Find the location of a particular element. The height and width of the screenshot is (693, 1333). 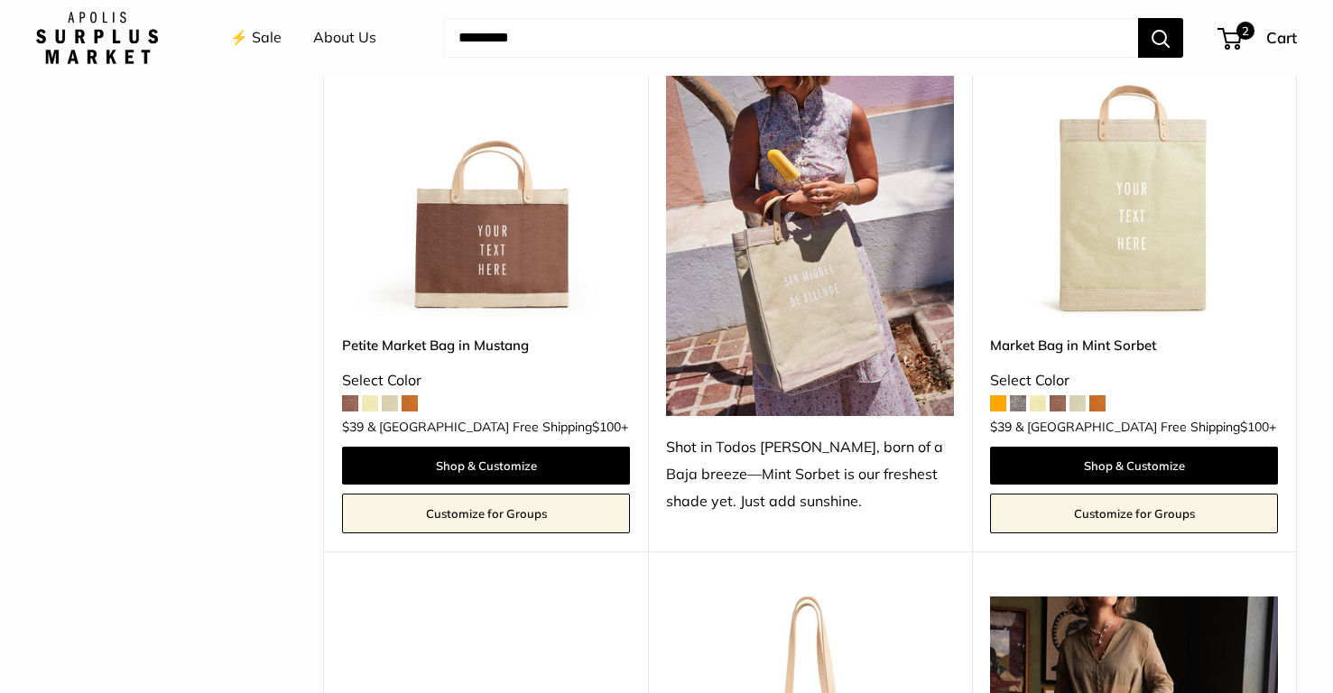

img: Shot in Todos Santos, born of a Baja breeze—Mint Sorbet is our freshest shade yet. Just add sunsh... is located at coordinates (810, 222).